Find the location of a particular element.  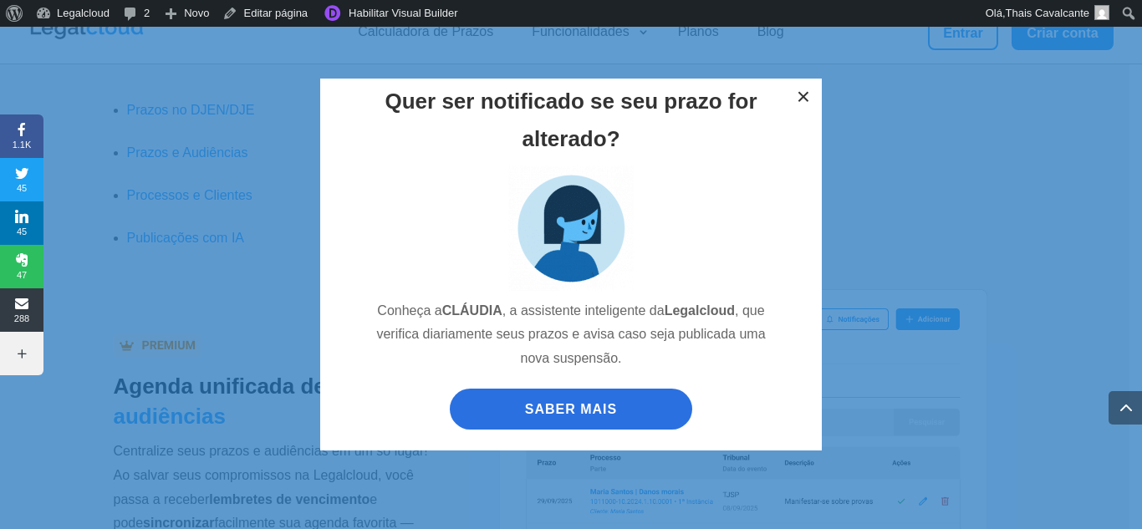

a: SABER MAIS is located at coordinates (571, 409).